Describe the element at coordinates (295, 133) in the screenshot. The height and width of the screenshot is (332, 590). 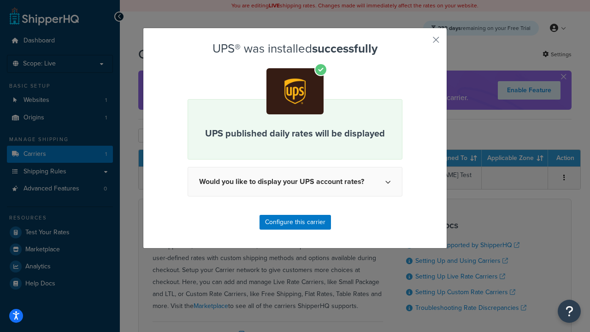
I see `p: UPS published daily rates will be displayed` at that location.